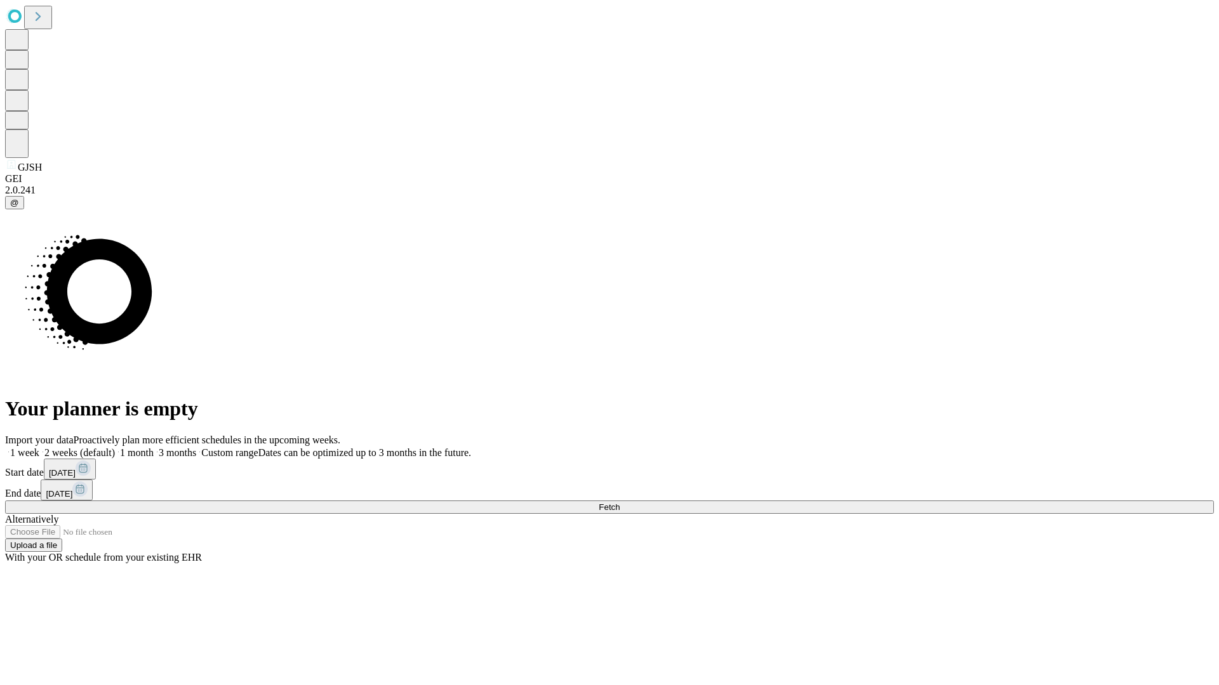 The image size is (1219, 685). Describe the element at coordinates (136, 453) in the screenshot. I see `span: 1 month` at that location.